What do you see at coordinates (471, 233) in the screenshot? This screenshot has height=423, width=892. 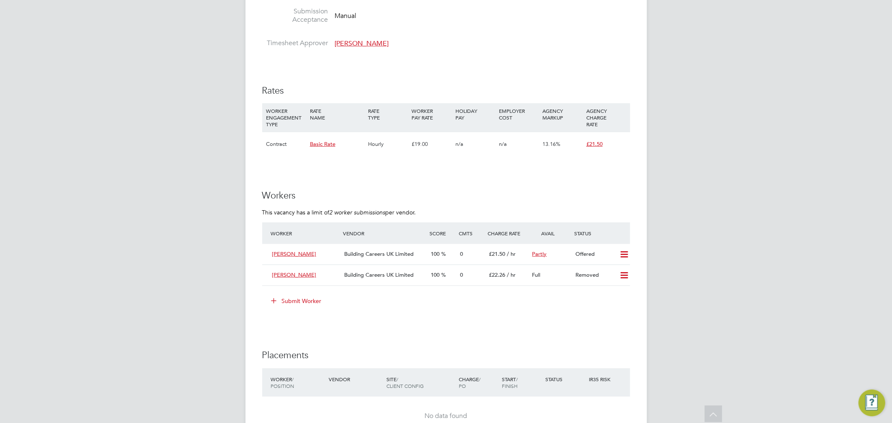 I see `div: Cmts` at bounding box center [471, 233].